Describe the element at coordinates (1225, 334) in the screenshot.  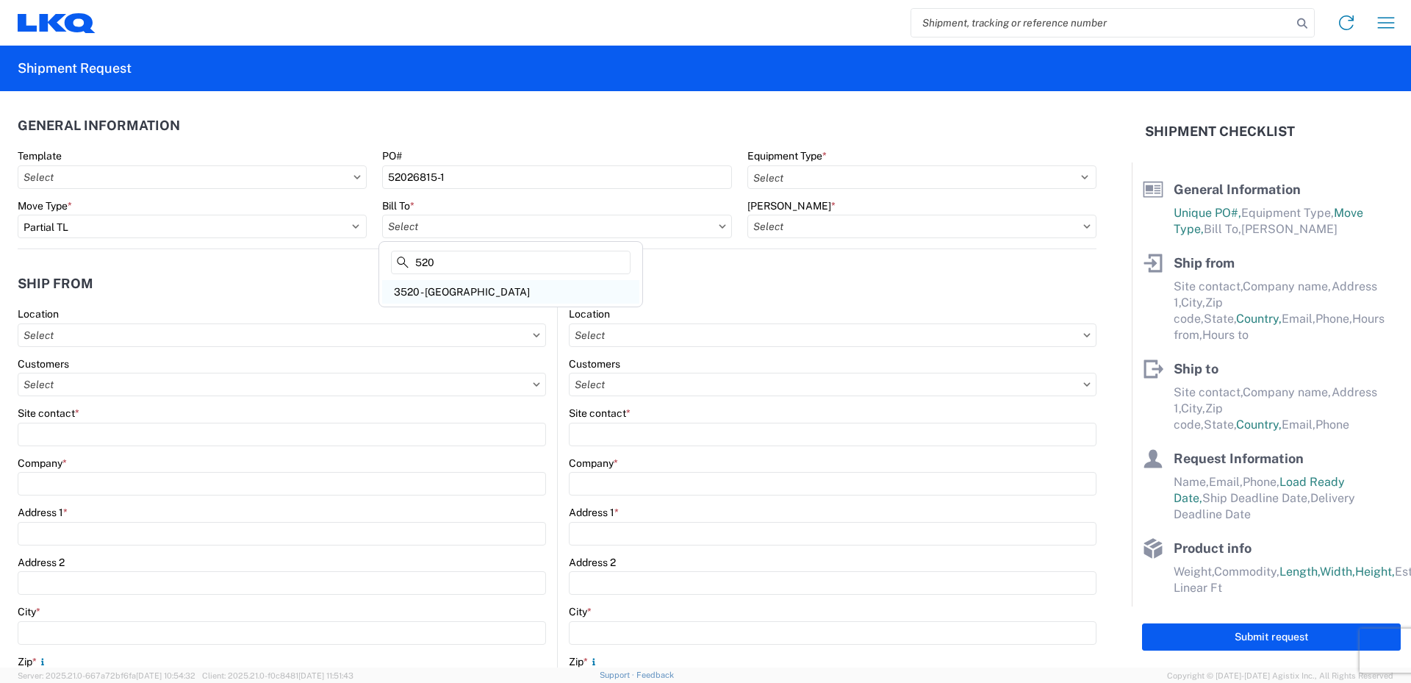
I see `span: Hours to` at that location.